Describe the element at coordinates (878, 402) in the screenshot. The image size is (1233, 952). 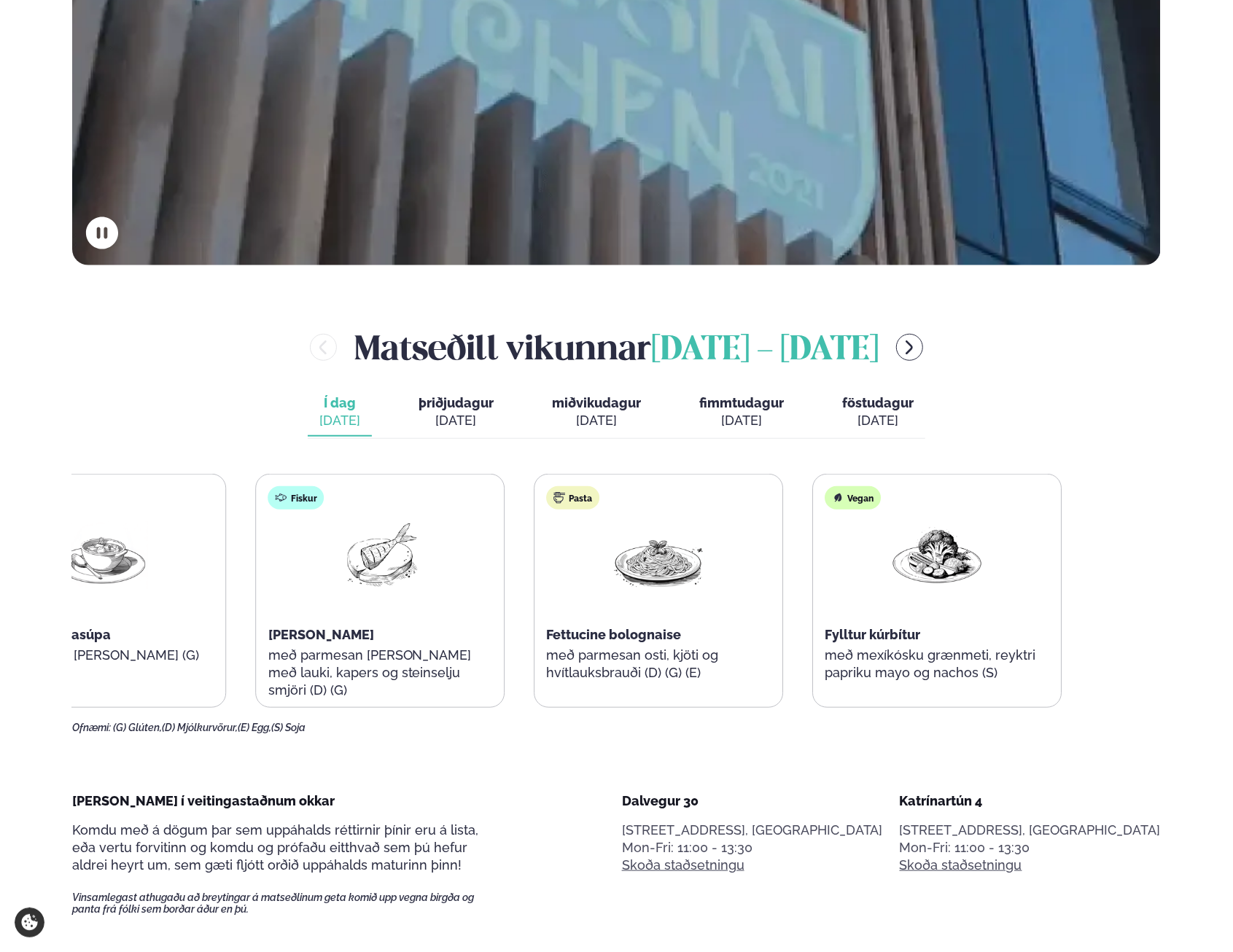
I see `span: föstudagur` at that location.